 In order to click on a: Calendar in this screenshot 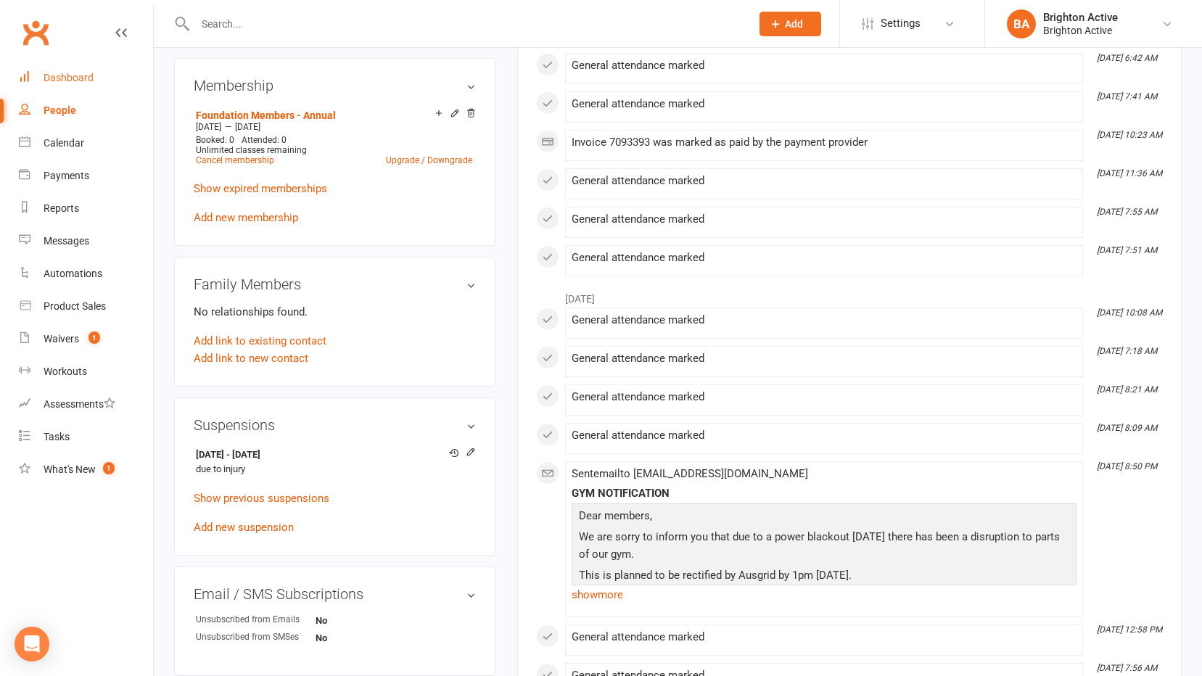, I will do `click(86, 143)`.